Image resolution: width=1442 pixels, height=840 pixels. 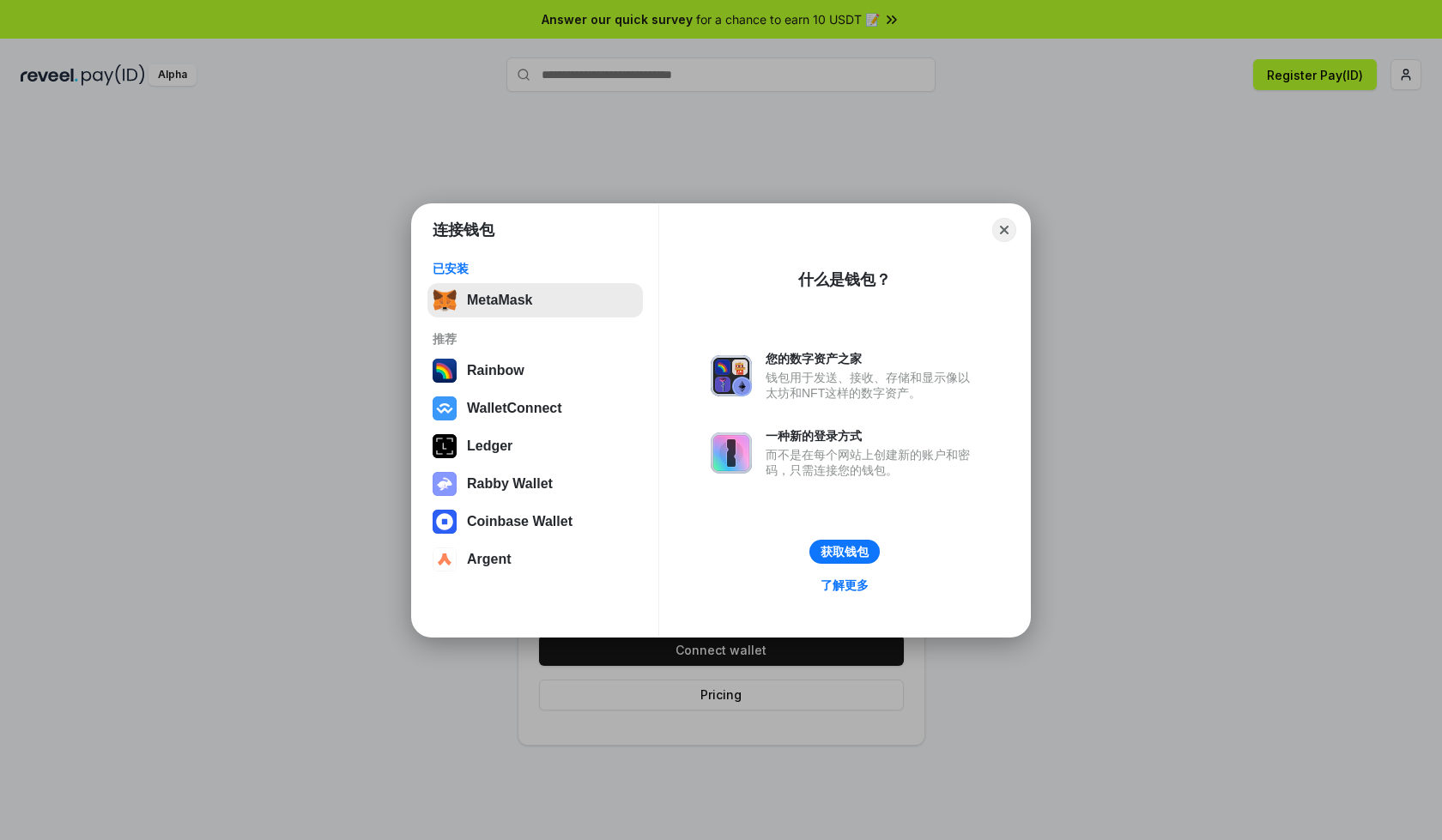 What do you see at coordinates (1004, 230) in the screenshot?
I see `button: Close` at bounding box center [1004, 230].